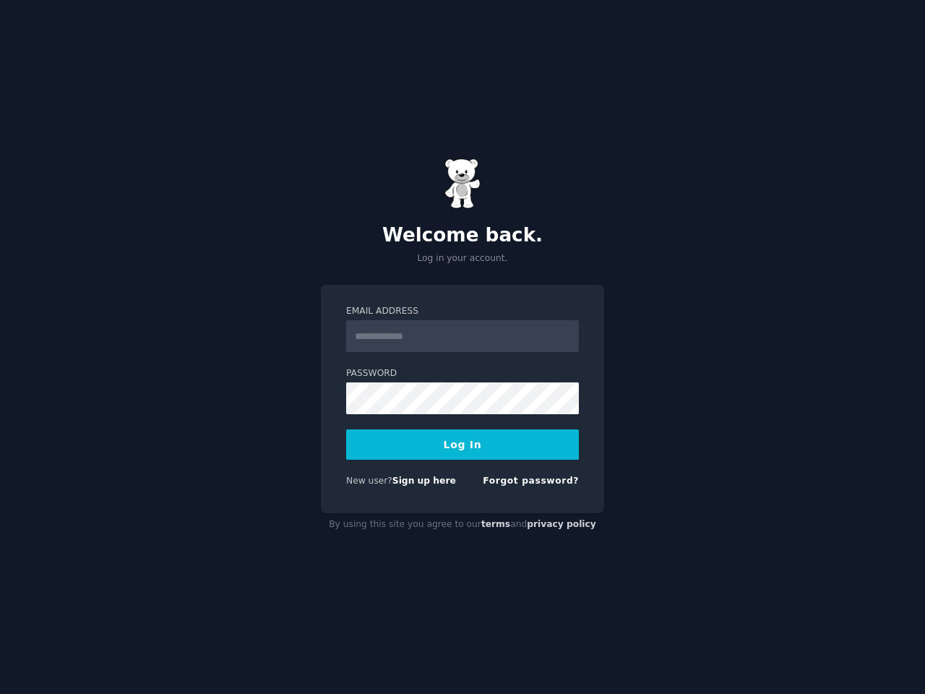 This screenshot has width=925, height=694. I want to click on a: Forgot password?, so click(531, 481).